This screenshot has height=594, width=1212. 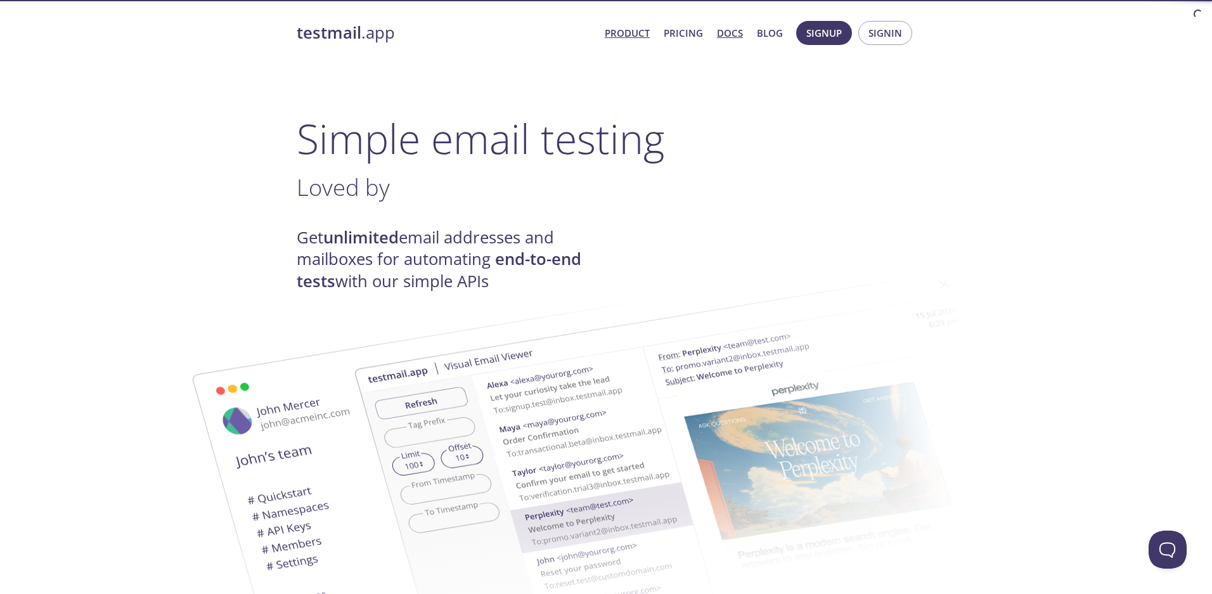 I want to click on h1: Simple email testing, so click(x=606, y=138).